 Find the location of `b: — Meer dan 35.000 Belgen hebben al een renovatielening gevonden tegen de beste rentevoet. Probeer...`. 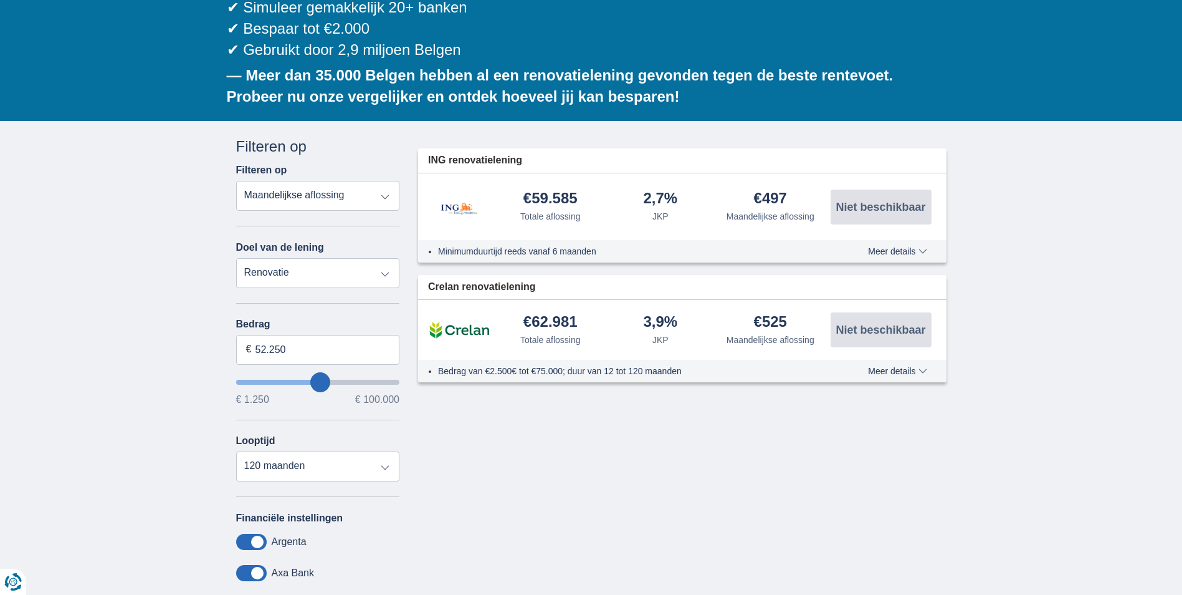

b: — Meer dan 35.000 Belgen hebben al een renovatielening gevonden tegen de beste rentevoet. Probeer... is located at coordinates (560, 85).